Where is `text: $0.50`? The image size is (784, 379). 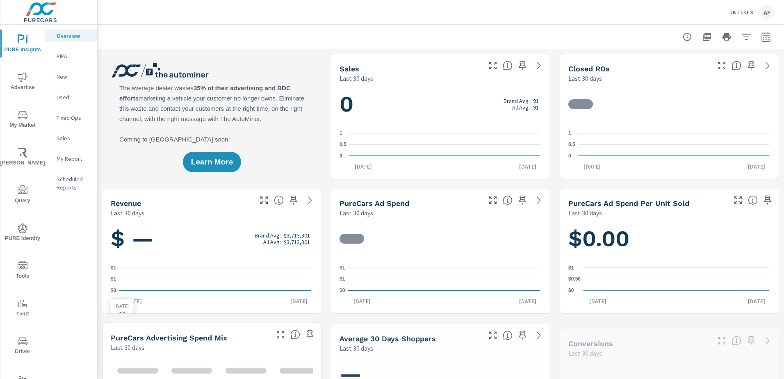
text: $0.50 is located at coordinates (575, 279).